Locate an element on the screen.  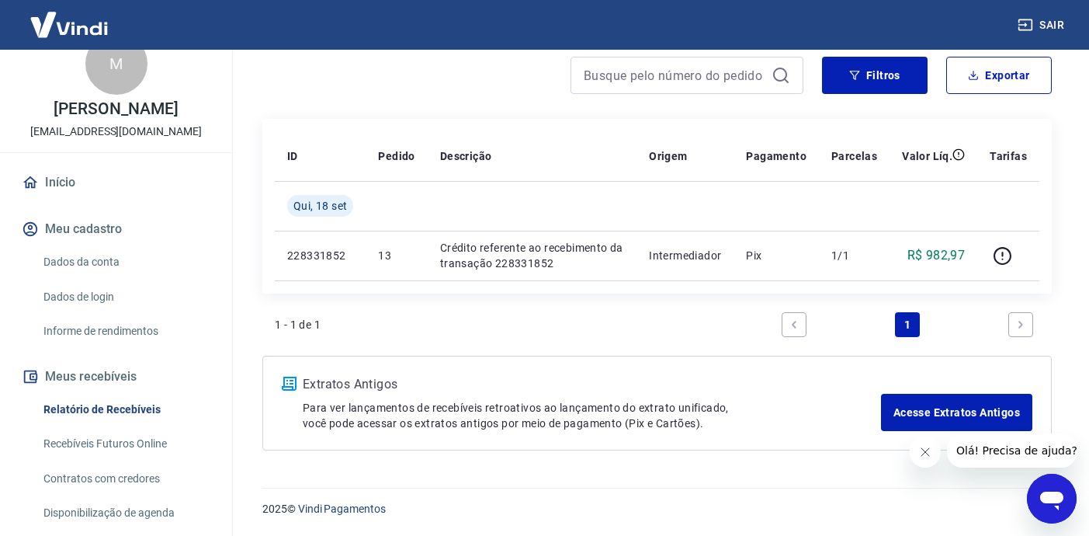
a: Previous page is located at coordinates (794, 324).